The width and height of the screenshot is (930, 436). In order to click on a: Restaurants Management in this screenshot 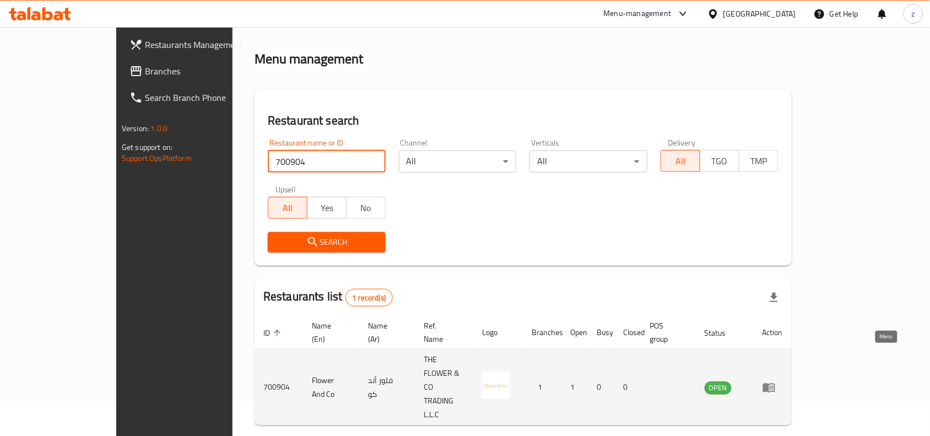, I will do `click(196, 45)`.